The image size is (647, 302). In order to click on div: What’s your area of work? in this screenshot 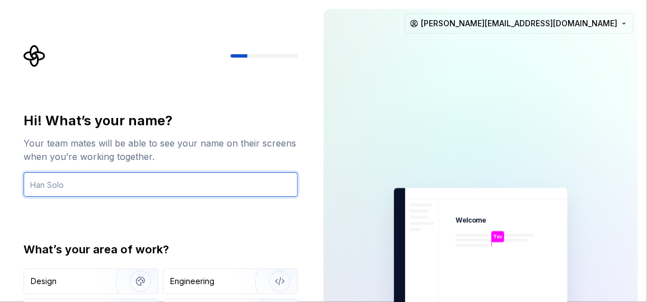, I will do `click(161, 250)`.